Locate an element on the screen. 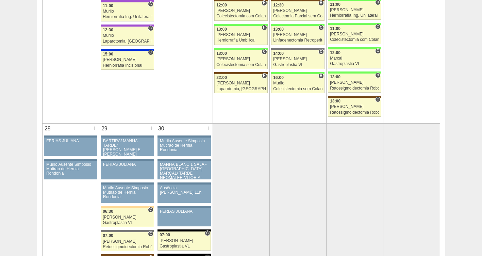  div: Herniorrafia Umbilical is located at coordinates (241, 40).